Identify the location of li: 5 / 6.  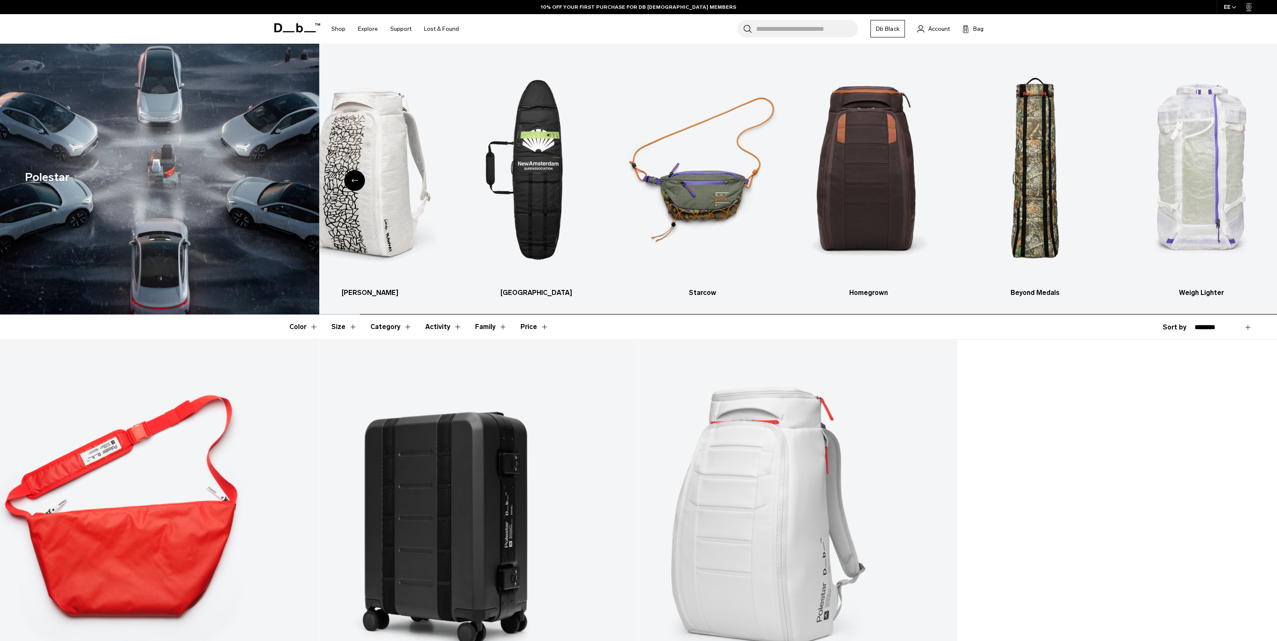
(1035, 177).